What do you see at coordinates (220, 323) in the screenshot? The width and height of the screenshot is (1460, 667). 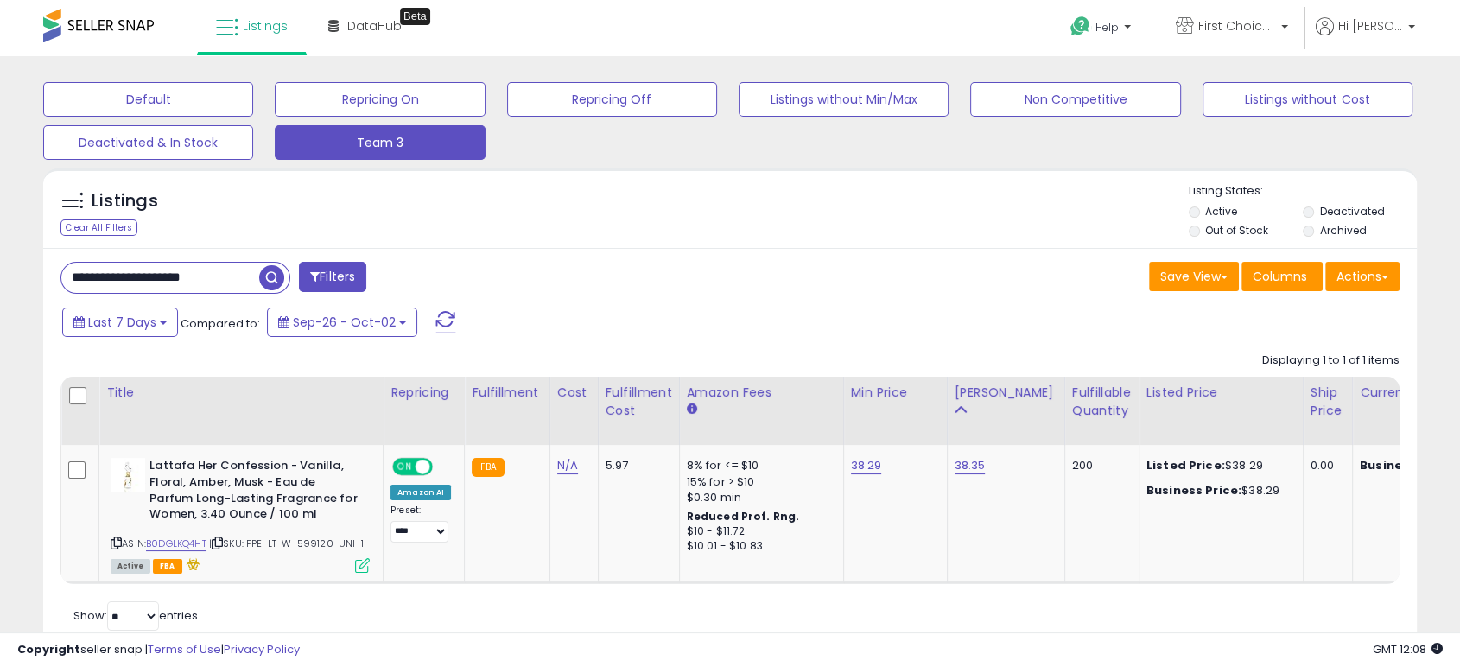 I see `span: Compared to:` at bounding box center [220, 323].